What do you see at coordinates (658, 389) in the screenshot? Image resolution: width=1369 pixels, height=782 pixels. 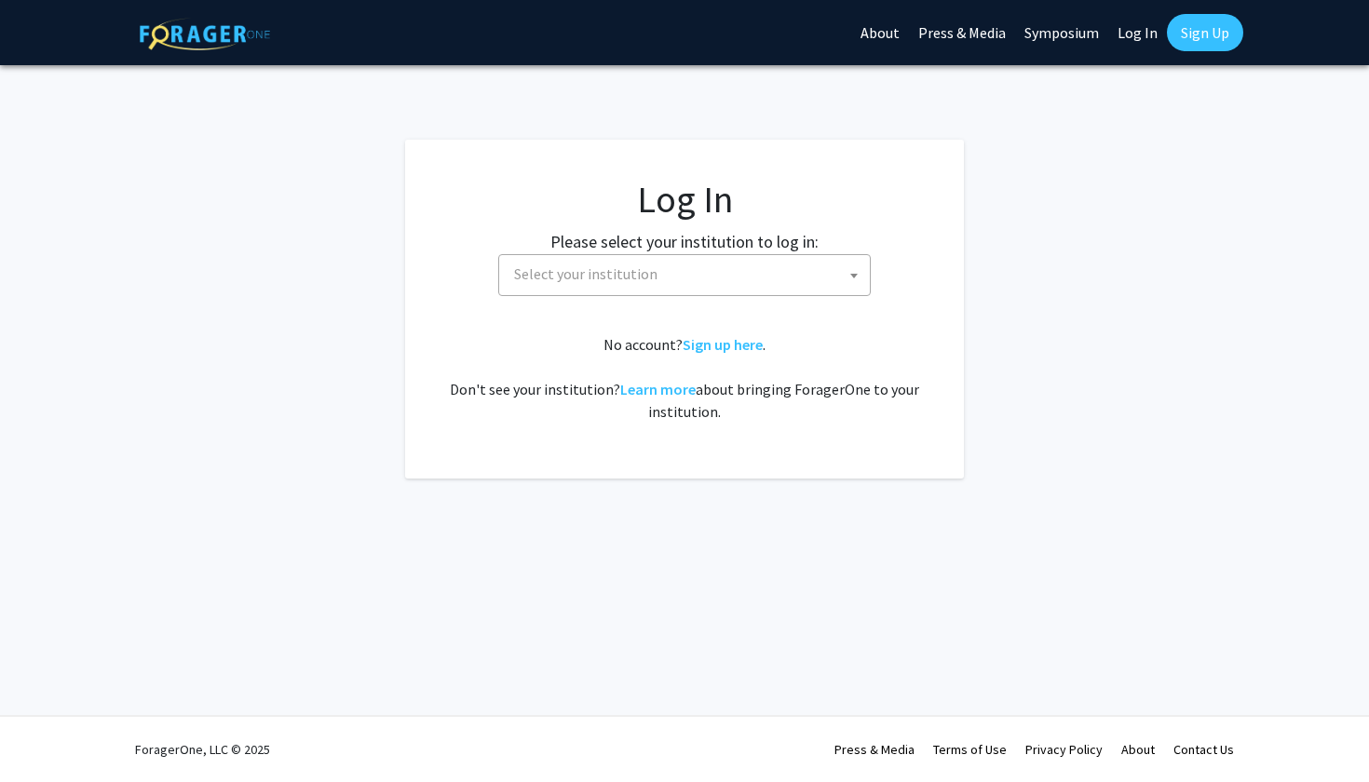 I see `a: Learn more about bringing ForagerOne to your institution` at bounding box center [658, 389].